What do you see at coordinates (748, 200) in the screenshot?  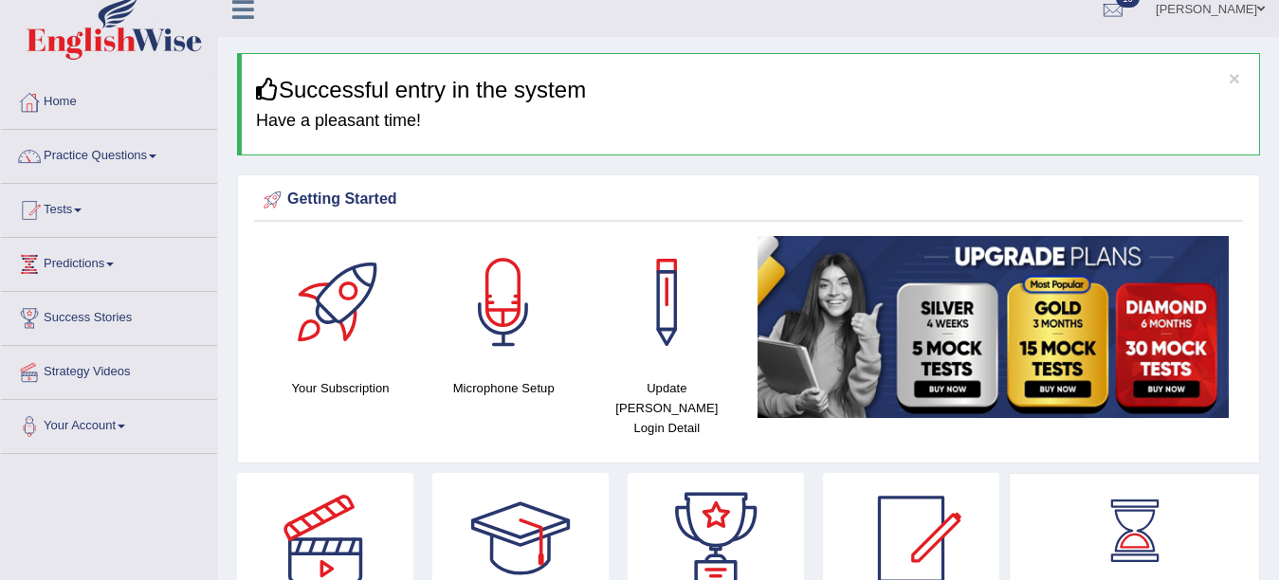 I see `div: Getting Started` at bounding box center [748, 200].